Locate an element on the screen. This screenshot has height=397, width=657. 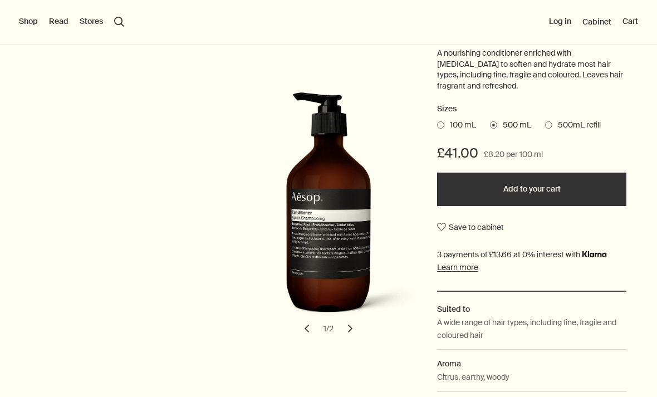
button: Save to cabinet is located at coordinates (471, 227).